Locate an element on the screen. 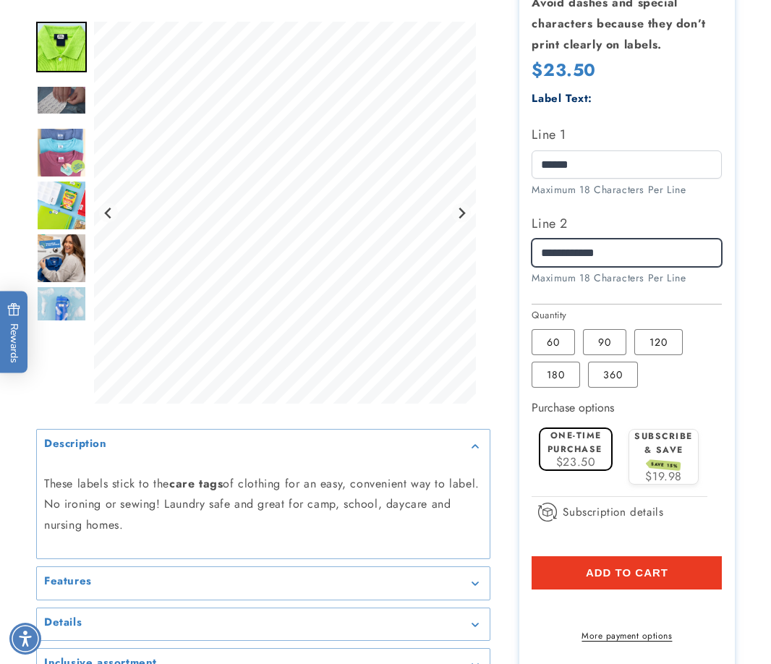 This screenshot has width=771, height=664. span: $19.98 is located at coordinates (664, 476).